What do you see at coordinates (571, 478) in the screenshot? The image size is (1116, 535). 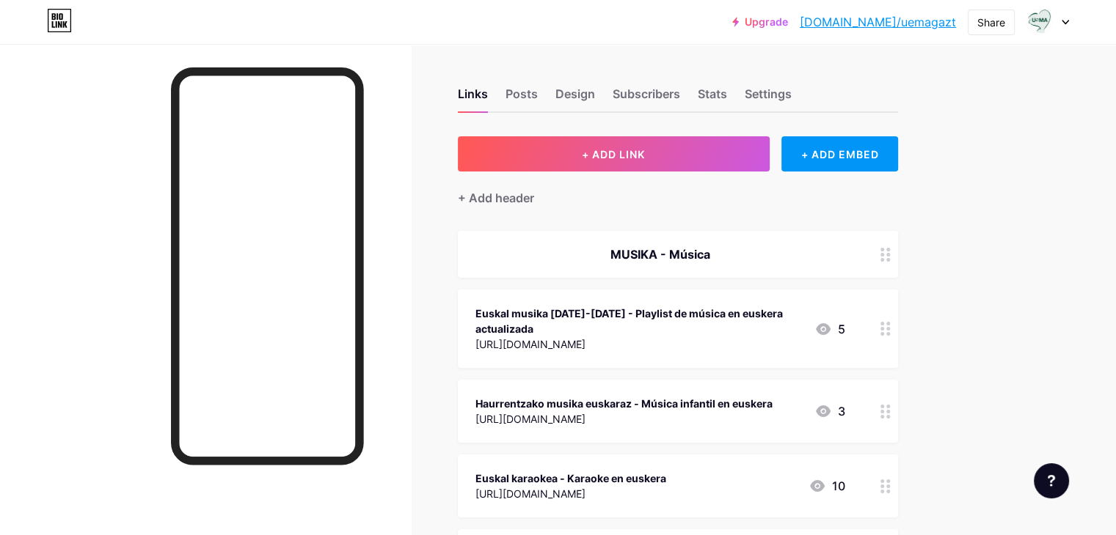 I see `div: Euskal karaokea - Karaoke en euskera` at bounding box center [571, 478].